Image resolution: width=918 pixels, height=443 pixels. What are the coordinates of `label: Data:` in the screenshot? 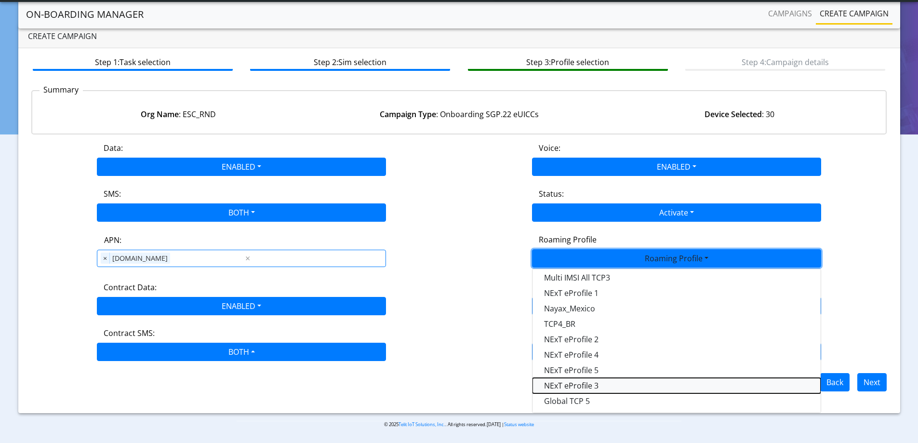 It's located at (113, 148).